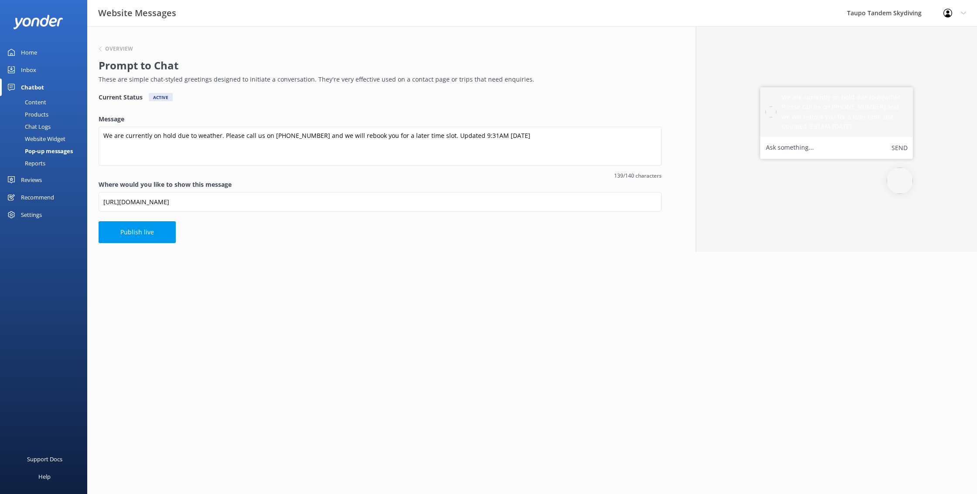 This screenshot has height=494, width=977. I want to click on h3: Website Messages, so click(137, 13).